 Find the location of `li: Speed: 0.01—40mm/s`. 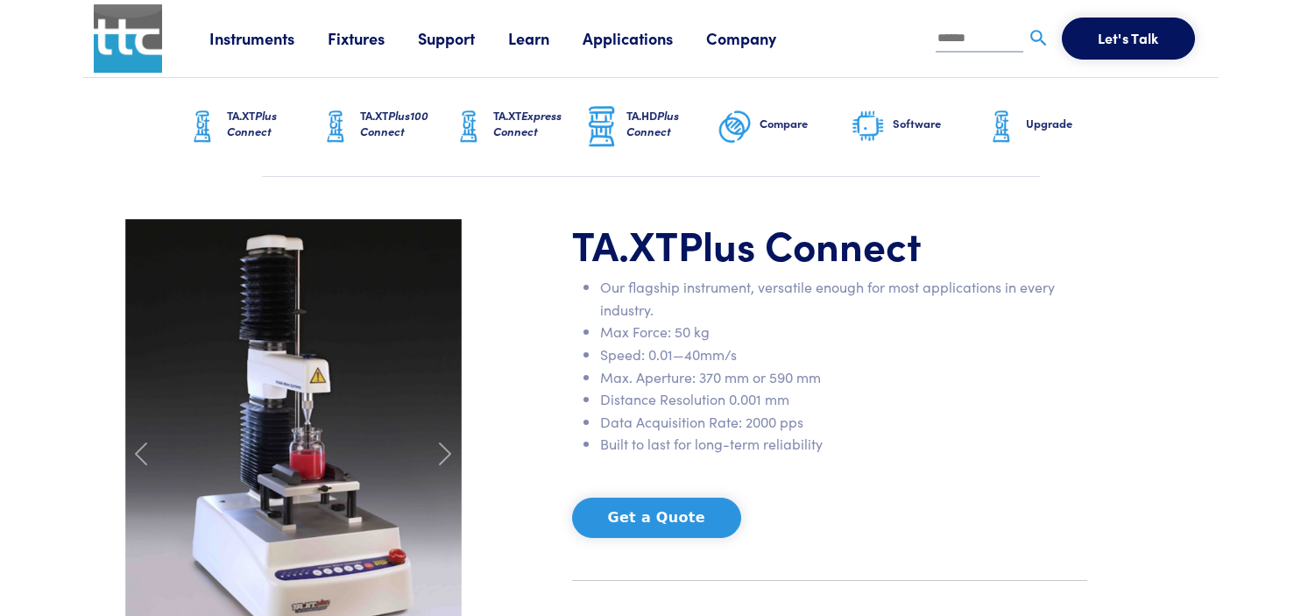

li: Speed: 0.01—40mm/s is located at coordinates (844, 355).